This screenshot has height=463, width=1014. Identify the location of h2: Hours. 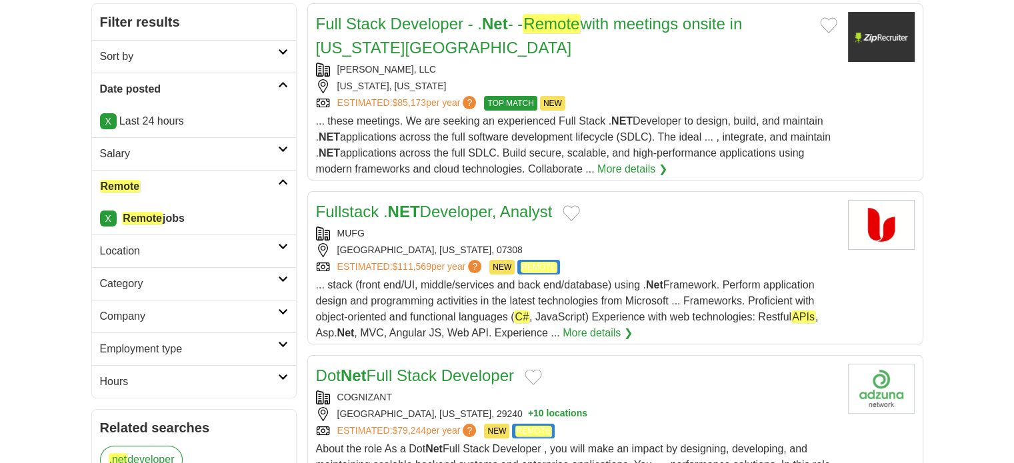
(189, 382).